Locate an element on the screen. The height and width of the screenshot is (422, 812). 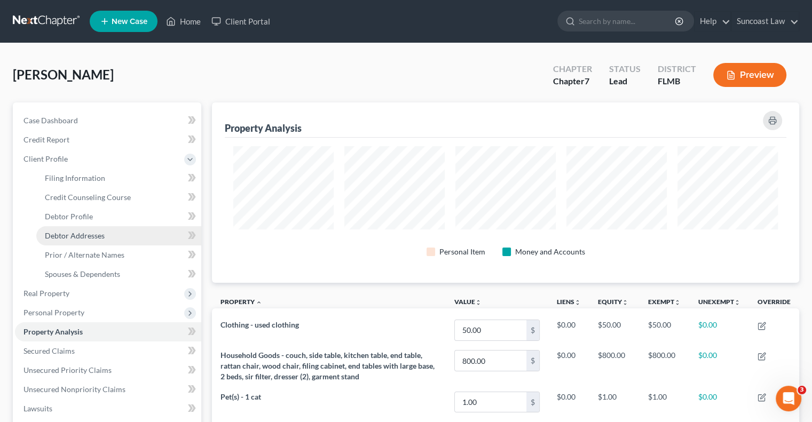
span: New Case is located at coordinates (129, 21).